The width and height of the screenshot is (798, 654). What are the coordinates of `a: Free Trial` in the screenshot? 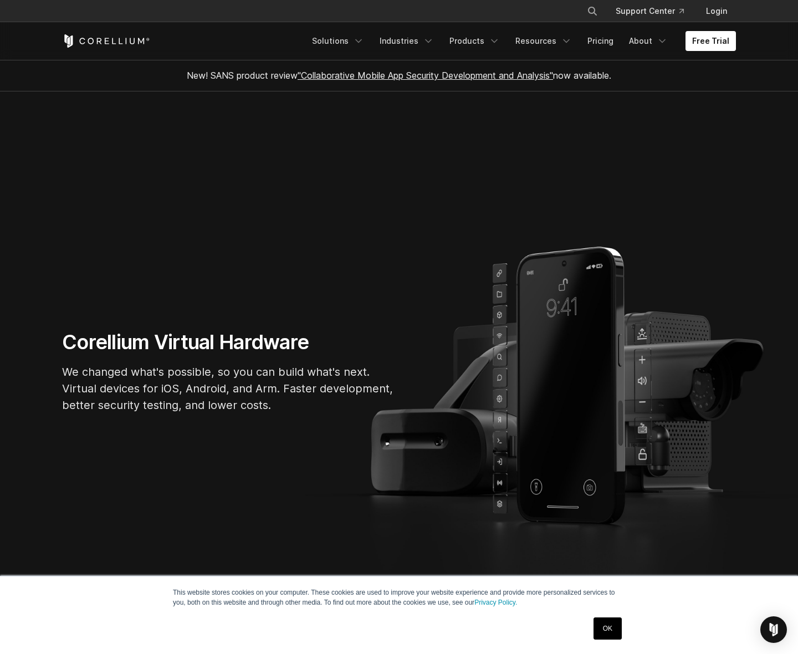 It's located at (711, 41).